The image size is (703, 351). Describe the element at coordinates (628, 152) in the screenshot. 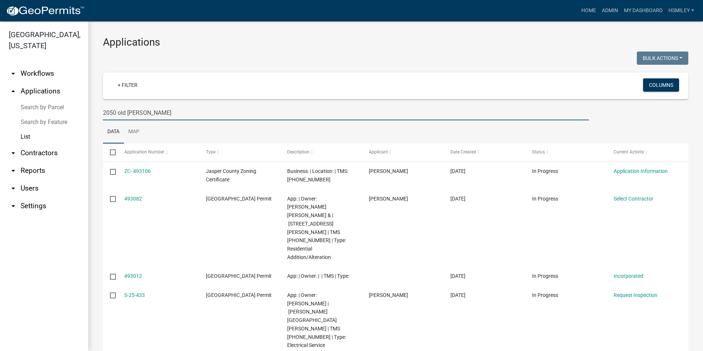

I see `span: Current Activity` at that location.